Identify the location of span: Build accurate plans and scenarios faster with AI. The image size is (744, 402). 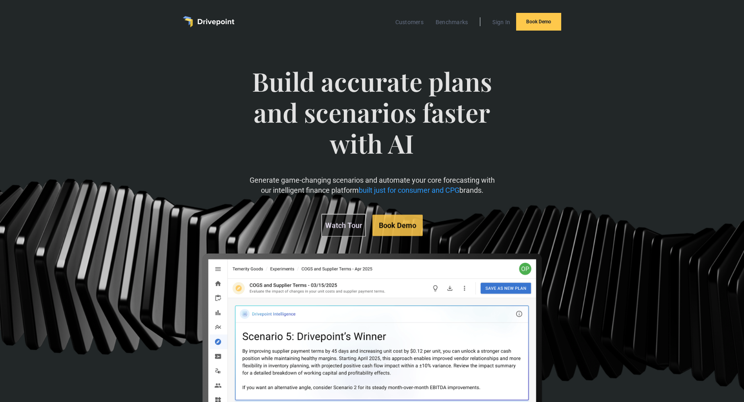
(372, 120).